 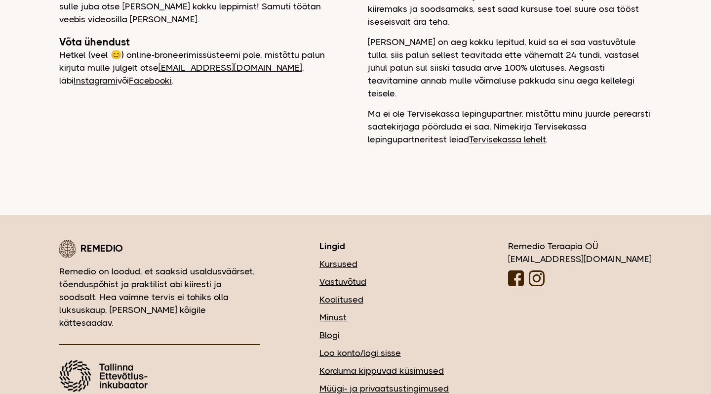 I want to click on img: Instagrammi logo, so click(x=537, y=278).